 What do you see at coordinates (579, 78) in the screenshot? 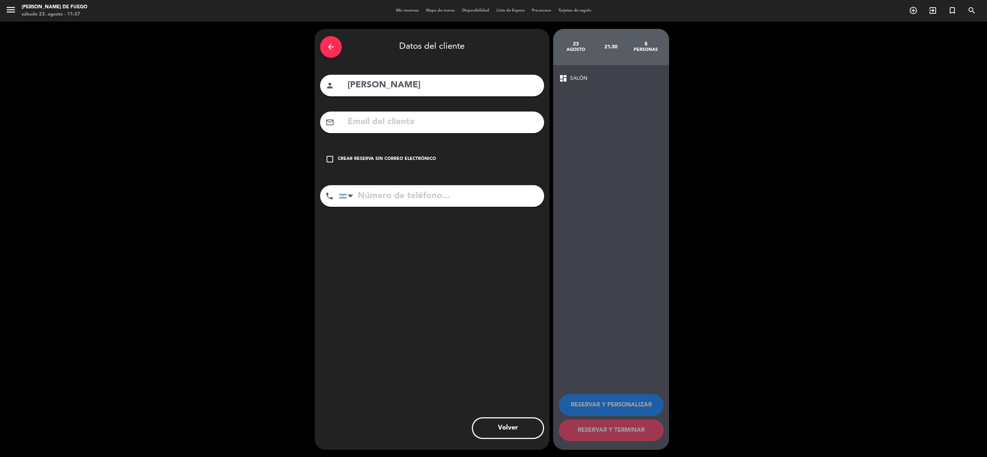
I see `span: SALÓN` at bounding box center [579, 78].